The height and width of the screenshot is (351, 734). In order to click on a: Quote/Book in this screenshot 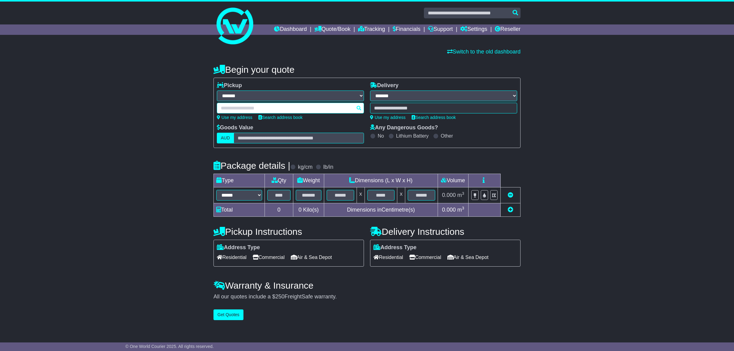, I will do `click(333, 30)`.